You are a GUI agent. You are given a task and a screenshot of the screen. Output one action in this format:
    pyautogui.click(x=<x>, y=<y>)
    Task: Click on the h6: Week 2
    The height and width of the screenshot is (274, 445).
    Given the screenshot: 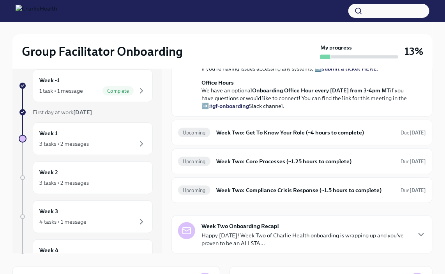 What is the action you would take?
    pyautogui.click(x=49, y=172)
    